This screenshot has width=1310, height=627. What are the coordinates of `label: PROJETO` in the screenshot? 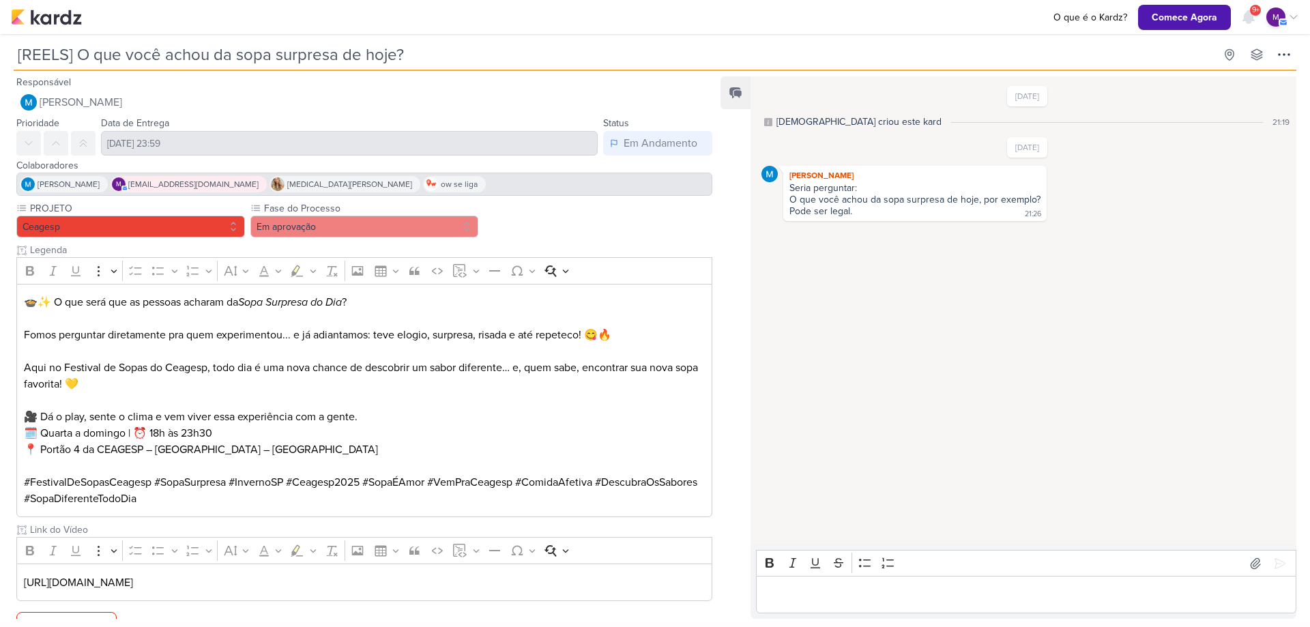 It's located at (136, 208).